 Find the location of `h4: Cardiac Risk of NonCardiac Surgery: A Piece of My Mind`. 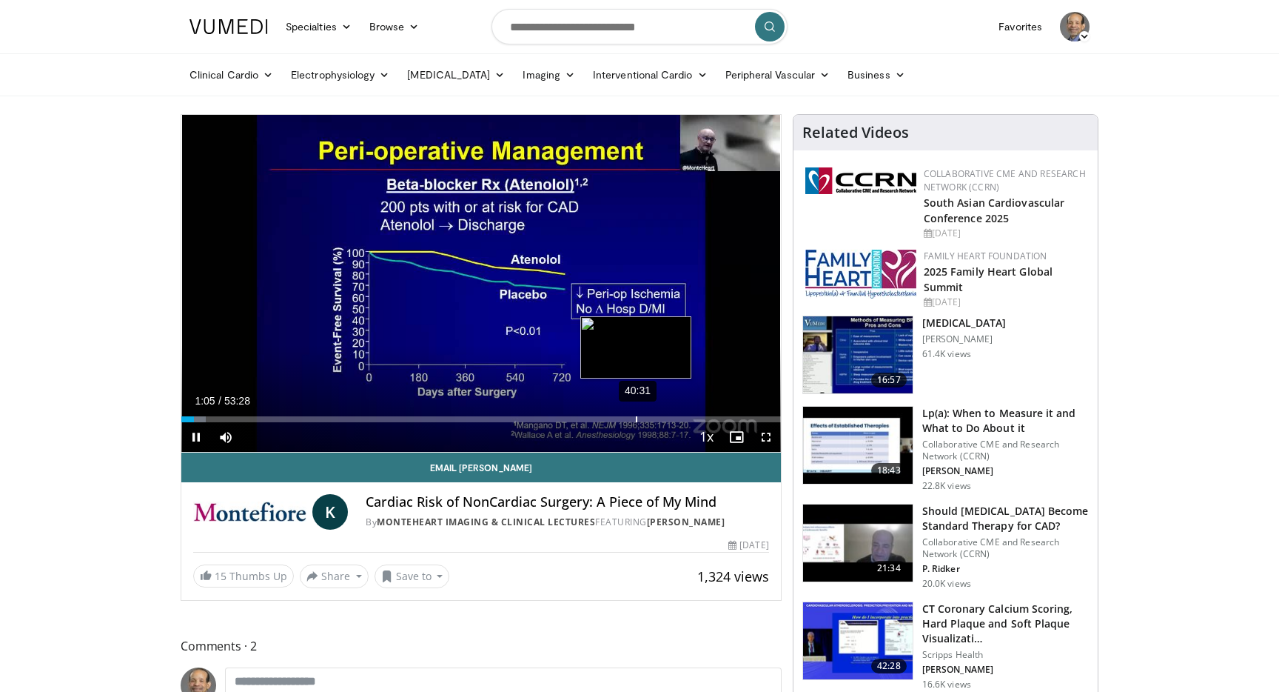

h4: Cardiac Risk of NonCardiac Surgery: A Piece of My Mind is located at coordinates (567, 502).